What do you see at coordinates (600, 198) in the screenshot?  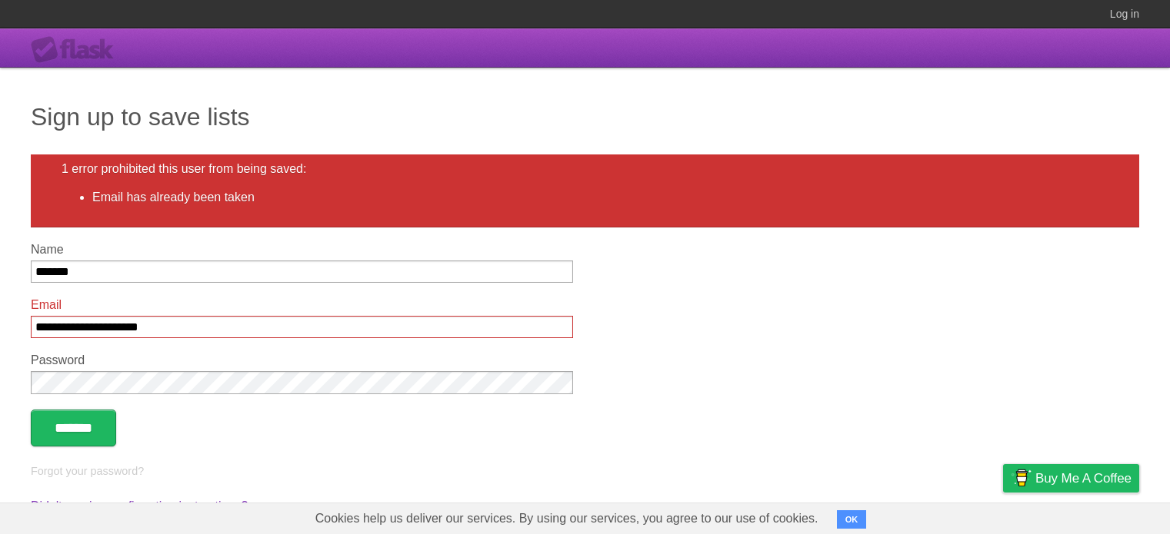 I see `li: Email has already been taken` at bounding box center [600, 198].